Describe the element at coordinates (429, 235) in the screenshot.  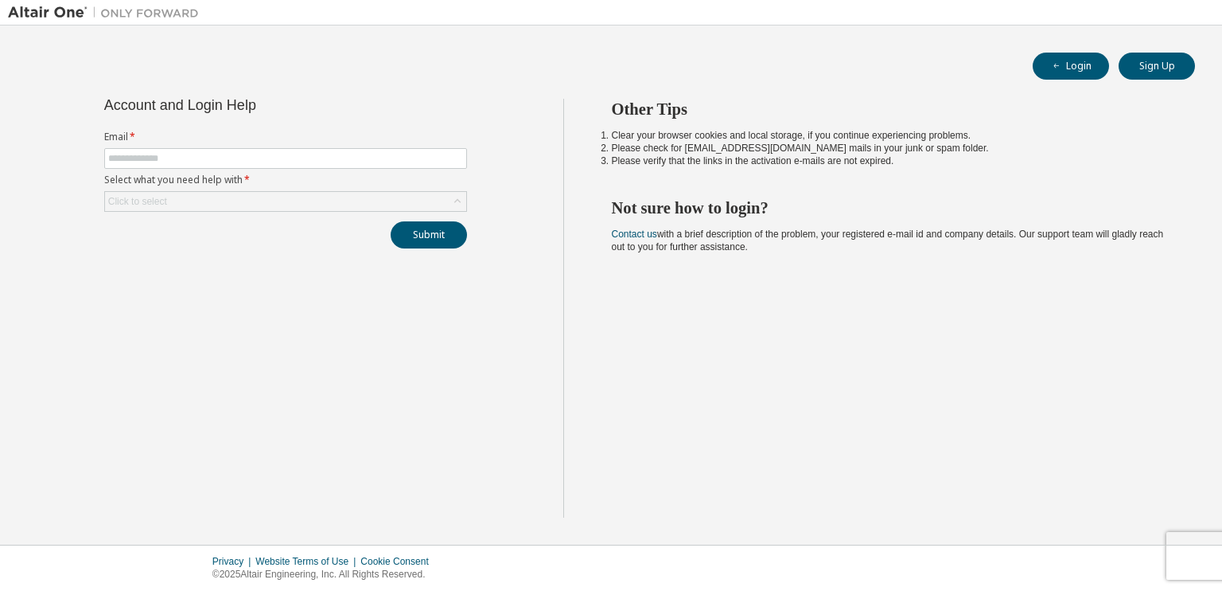
I see `button: Submit` at that location.